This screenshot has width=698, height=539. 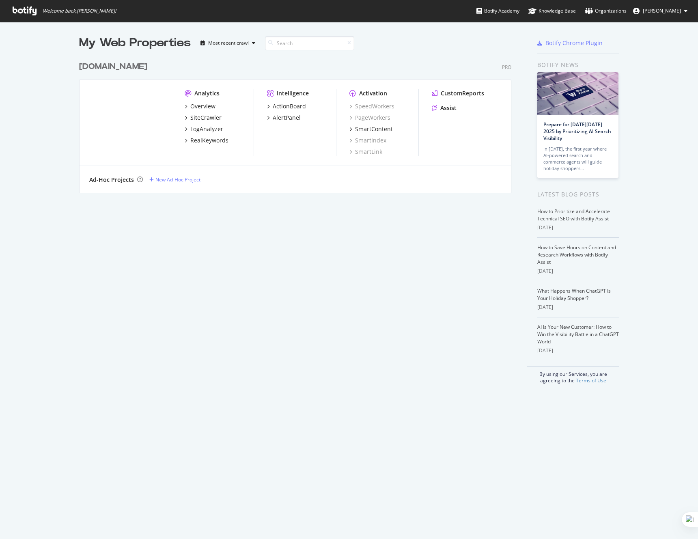 What do you see at coordinates (569, 43) in the screenshot?
I see `a: Botify Chrome Plugin` at bounding box center [569, 43].